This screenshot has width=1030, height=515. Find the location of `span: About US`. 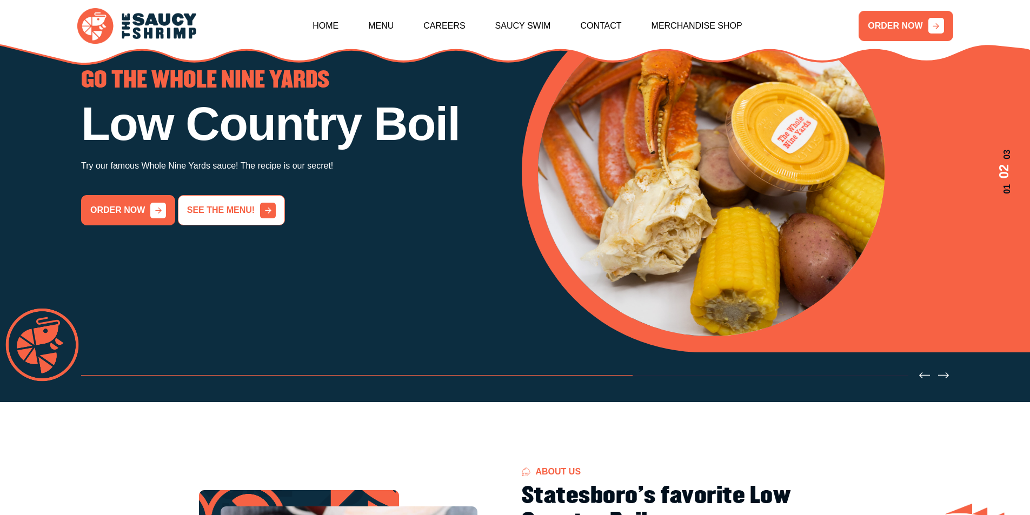

span: About US is located at coordinates (551, 472).